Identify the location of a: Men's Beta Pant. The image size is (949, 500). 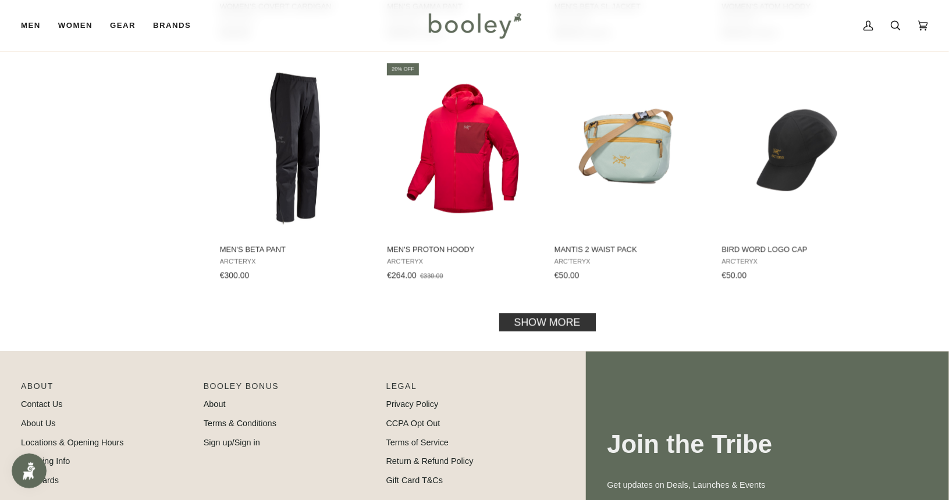
(294, 173).